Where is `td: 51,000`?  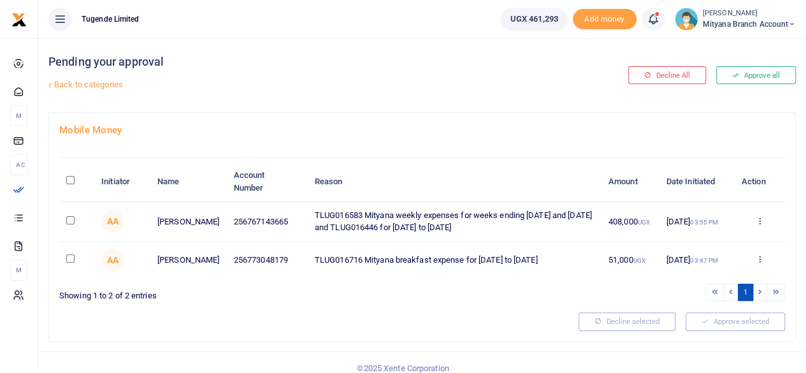 td: 51,000 is located at coordinates (630, 260).